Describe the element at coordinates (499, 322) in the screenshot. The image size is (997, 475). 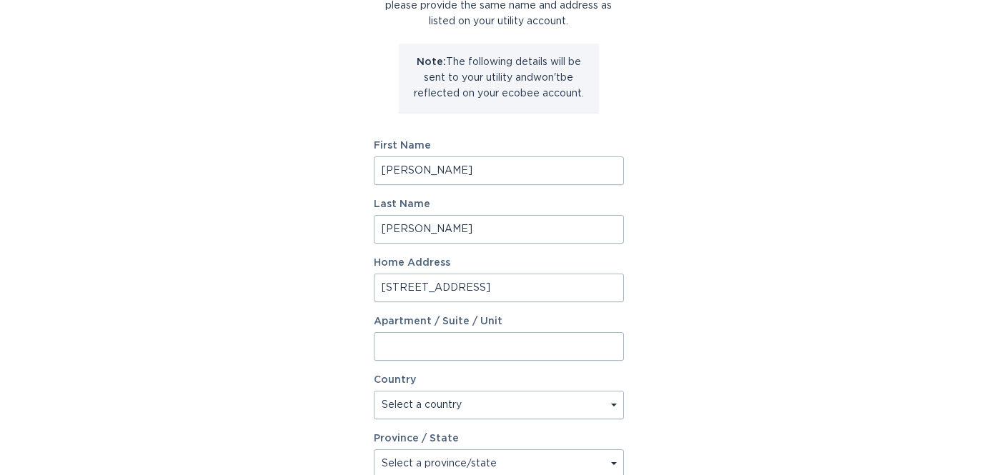
I see `label: Apartment / Suite / Unit` at that location.